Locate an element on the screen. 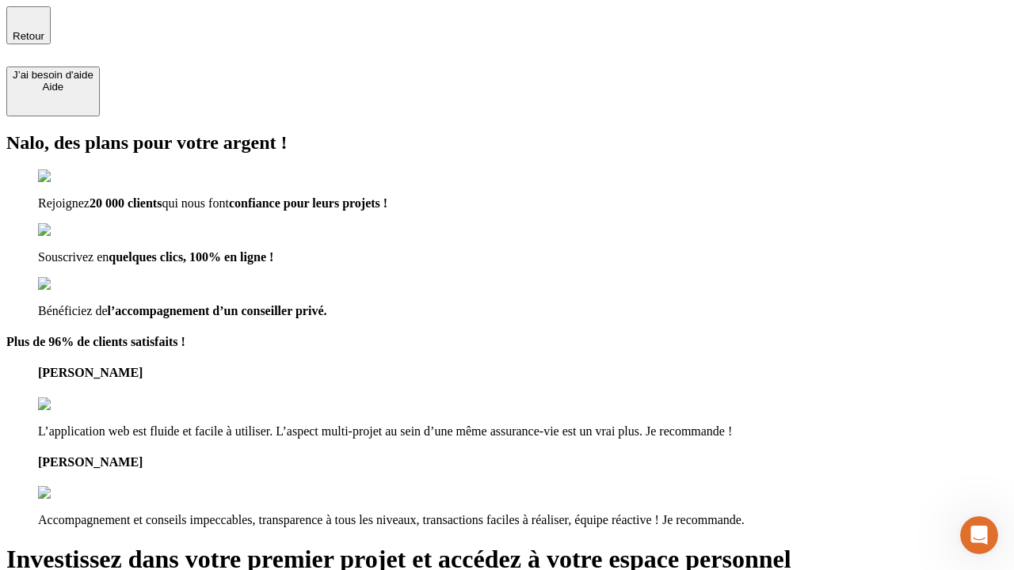 Image resolution: width=1014 pixels, height=570 pixels. button: Retour is located at coordinates (29, 25).